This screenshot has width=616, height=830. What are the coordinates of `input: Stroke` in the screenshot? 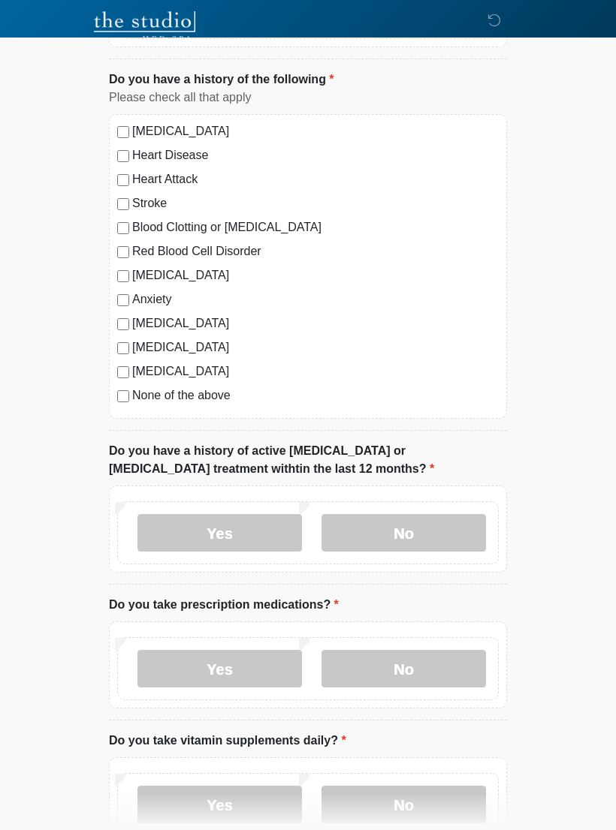 It's located at (123, 204).